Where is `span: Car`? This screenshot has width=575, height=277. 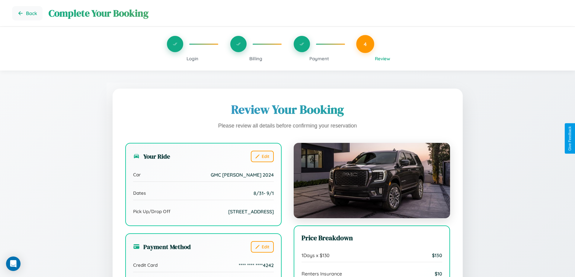
span: Car is located at coordinates (137, 175).